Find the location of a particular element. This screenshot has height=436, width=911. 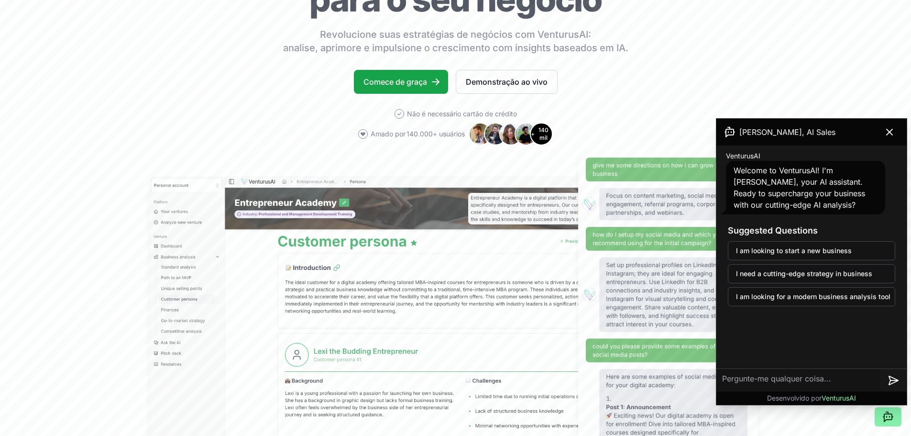

font: Demonstração ao vivo is located at coordinates (506, 82).